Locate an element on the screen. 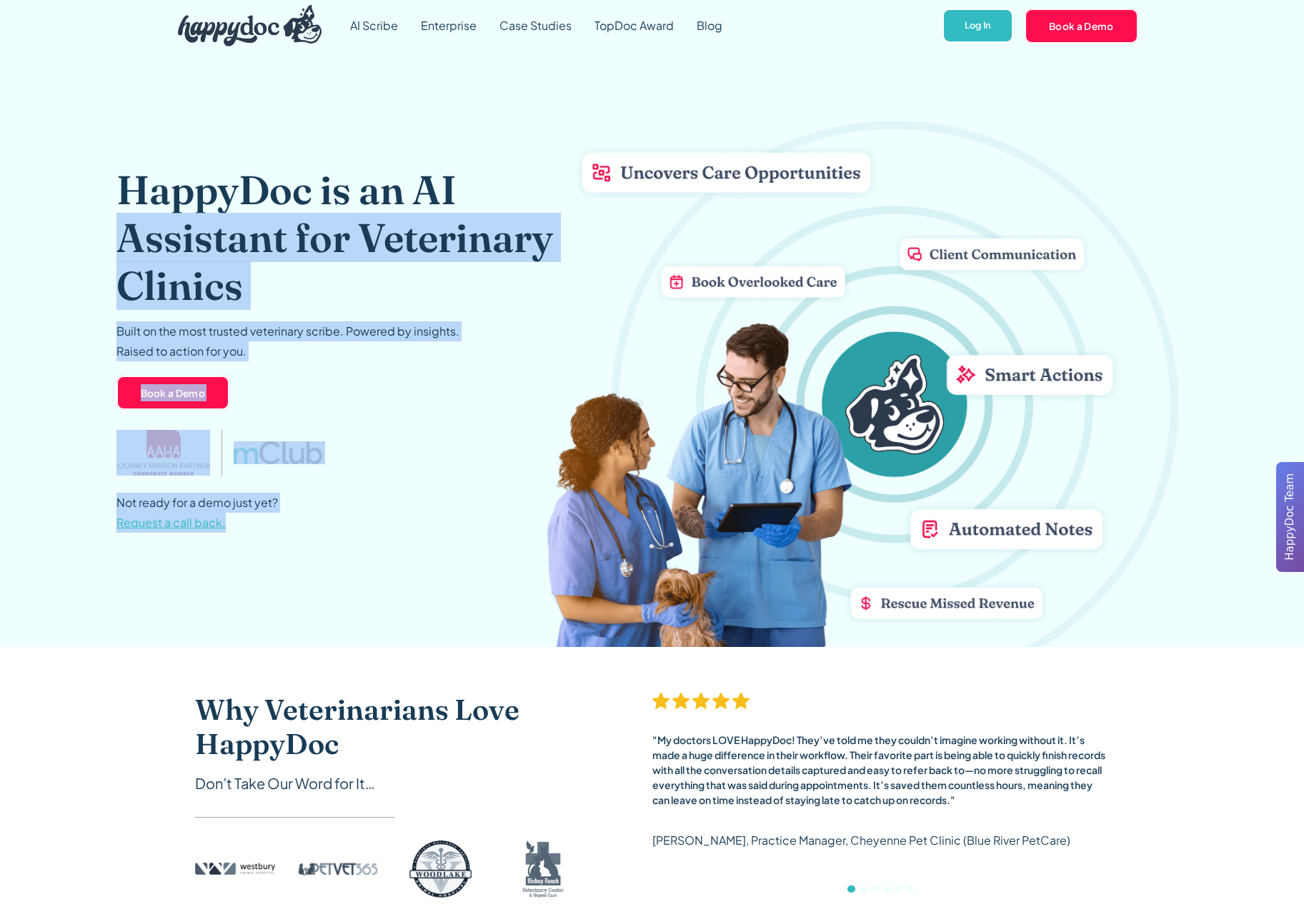 The image size is (1304, 924). div: Show slide 4 of 6 is located at coordinates (887, 890).